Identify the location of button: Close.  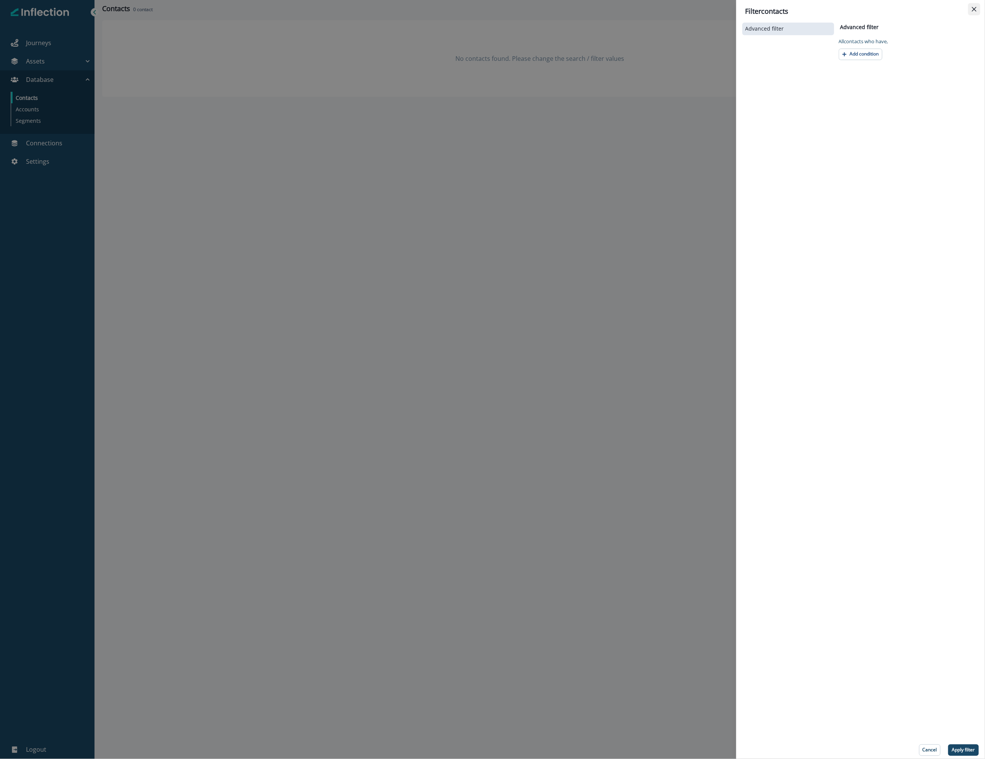
(974, 9).